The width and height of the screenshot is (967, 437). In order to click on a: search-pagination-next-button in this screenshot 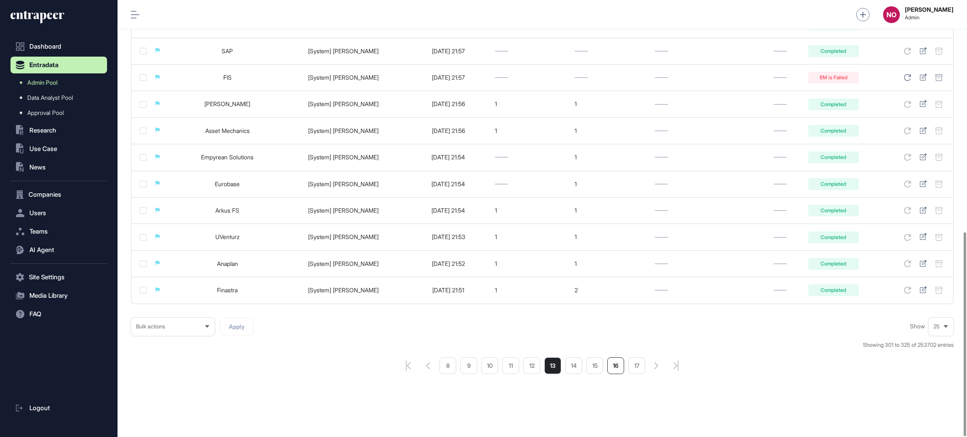, I will do `click(656, 366)`.